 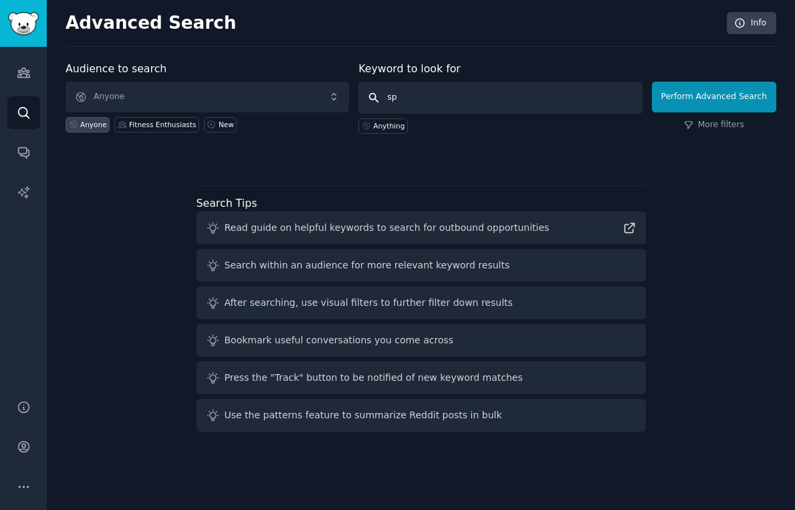 I want to click on input: Any keyword, so click(x=500, y=98).